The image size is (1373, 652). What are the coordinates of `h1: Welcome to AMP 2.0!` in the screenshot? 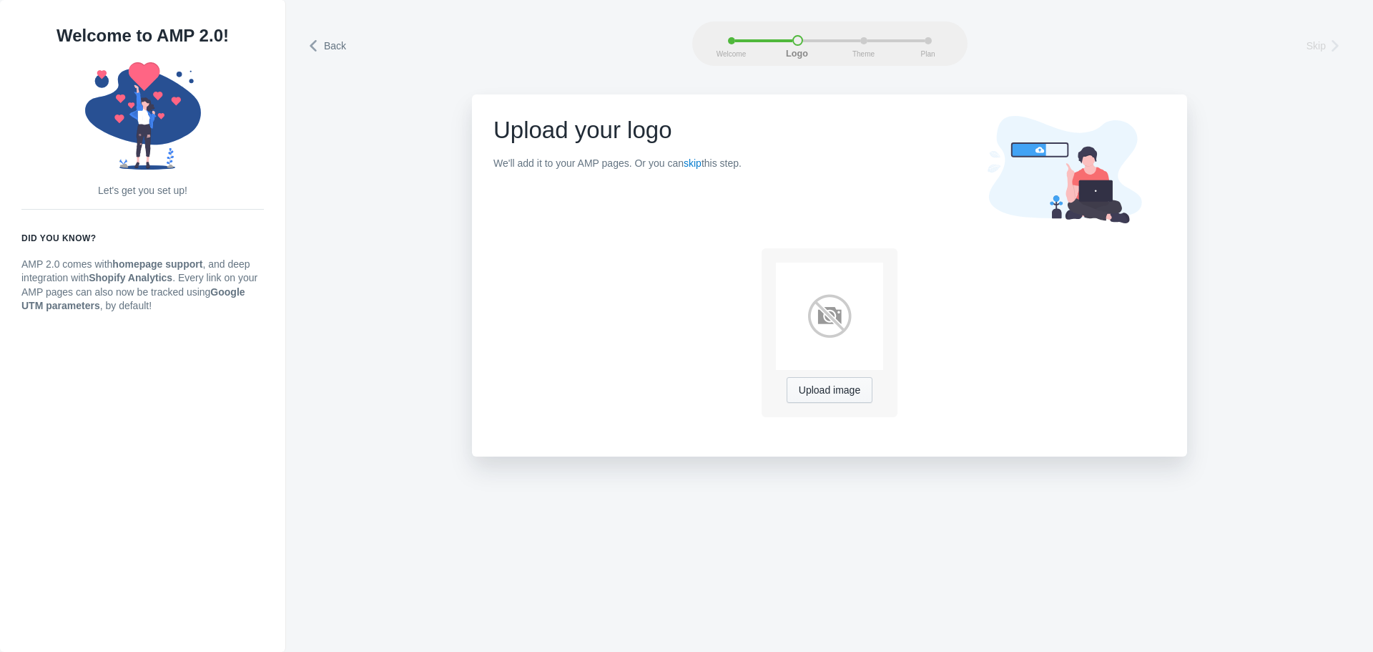 It's located at (142, 36).